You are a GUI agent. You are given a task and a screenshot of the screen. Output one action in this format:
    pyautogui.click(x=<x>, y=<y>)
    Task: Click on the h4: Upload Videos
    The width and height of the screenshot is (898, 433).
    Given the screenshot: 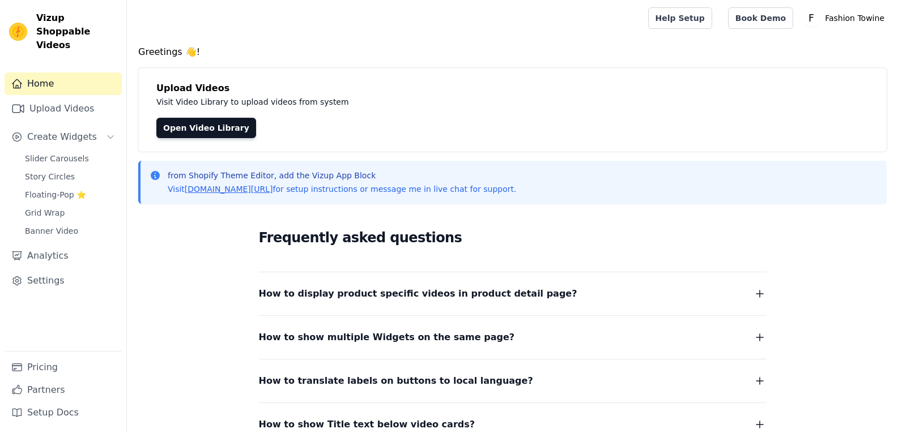 What is the action you would take?
    pyautogui.click(x=512, y=88)
    